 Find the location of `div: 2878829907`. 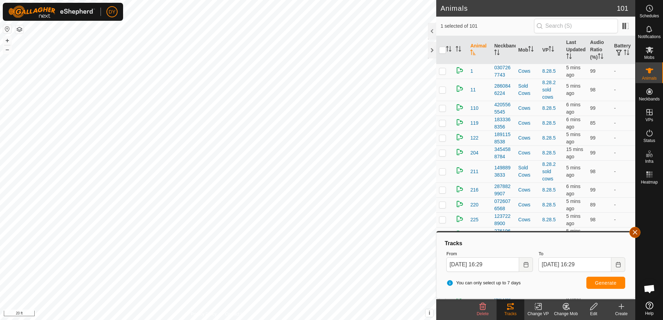

div: 2878829907 is located at coordinates (503, 190).